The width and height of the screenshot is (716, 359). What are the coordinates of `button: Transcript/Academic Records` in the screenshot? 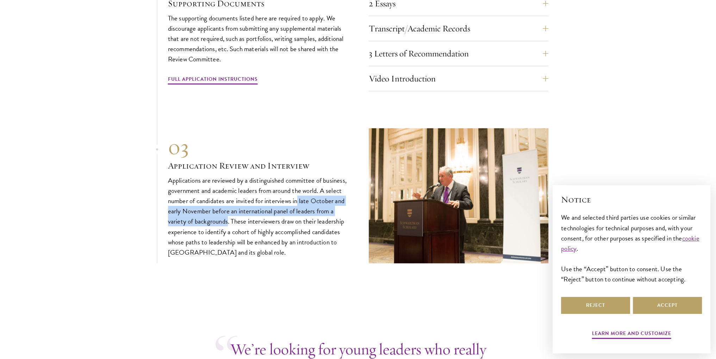 It's located at (459, 29).